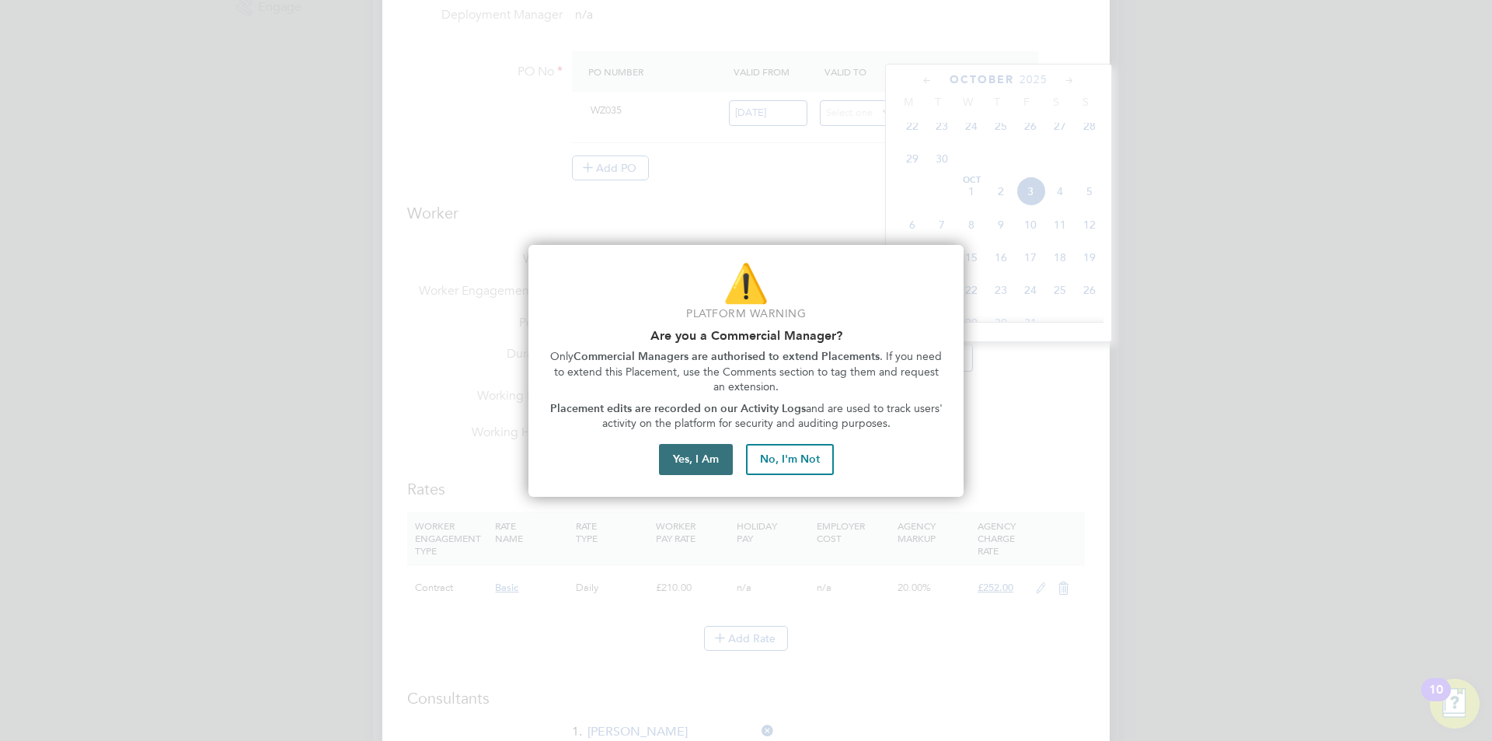  What do you see at coordinates (750, 371) in the screenshot?
I see `span: . If you need to extend this Placement, use the Comments section to tag them and request an exten...` at bounding box center [750, 371].